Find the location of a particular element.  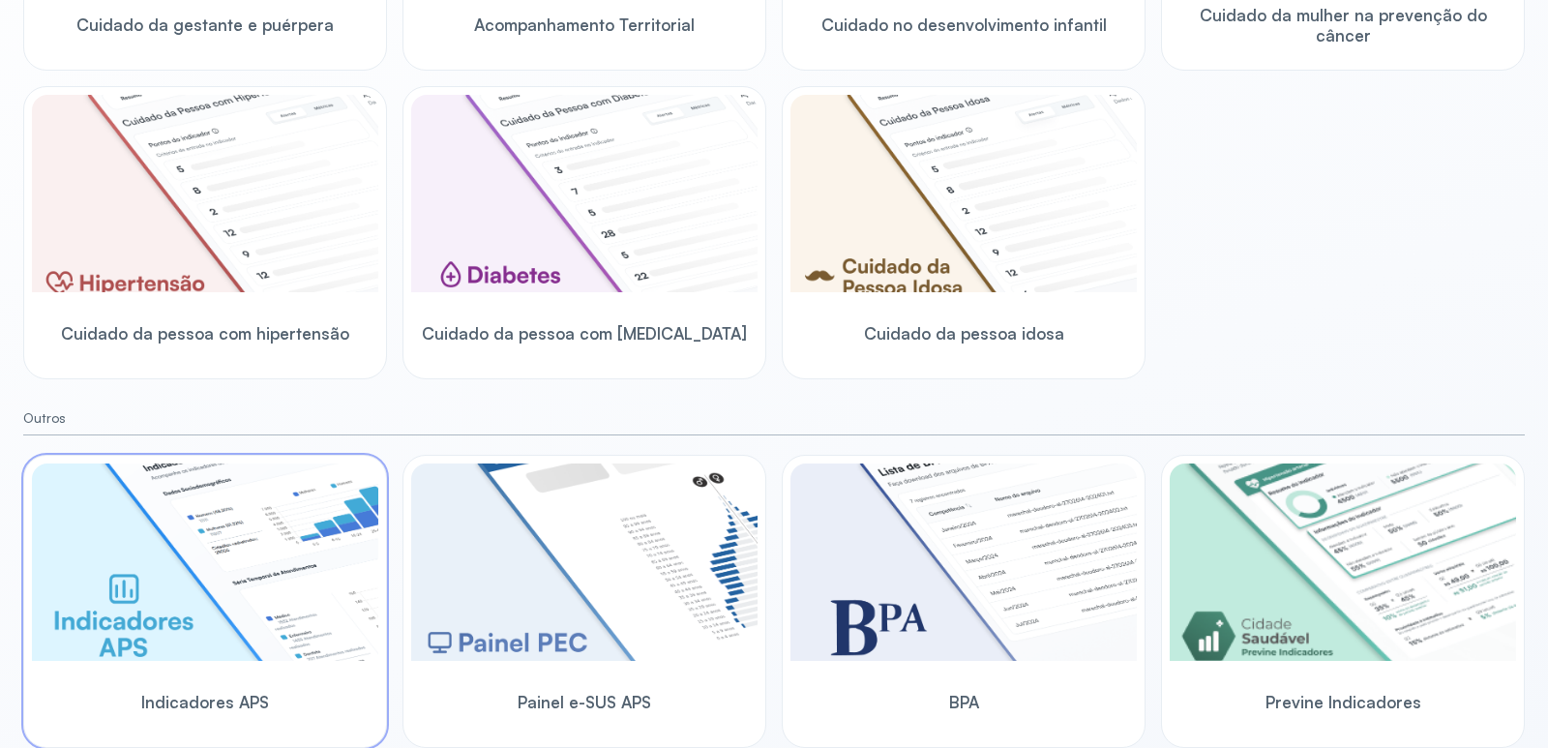

span: Acompanhamento Territorial is located at coordinates (584, 24).